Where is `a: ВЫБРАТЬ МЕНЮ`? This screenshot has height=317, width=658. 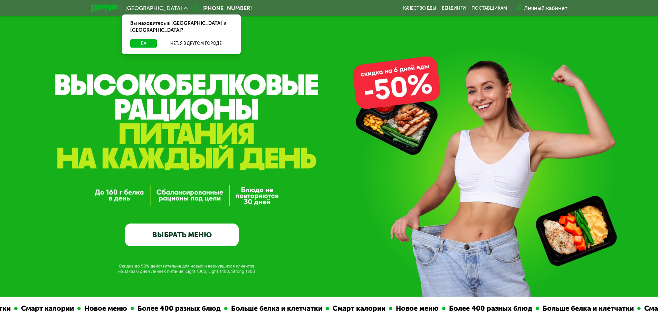
a: ВЫБРАТЬ МЕНЮ is located at coordinates (182, 235).